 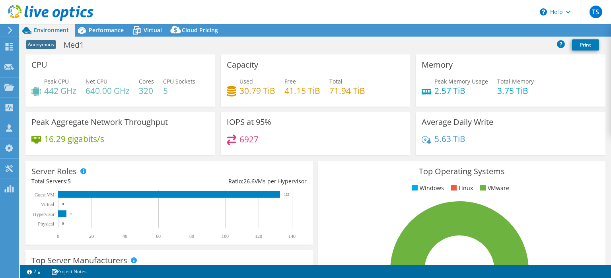 What do you see at coordinates (437, 65) in the screenshot?
I see `h3: Memory` at bounding box center [437, 65].